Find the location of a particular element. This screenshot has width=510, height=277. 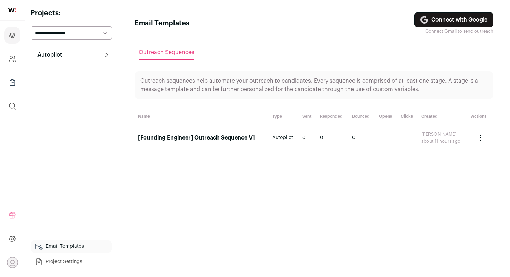

div: Connect Gmail to send outreach is located at coordinates (454, 31).